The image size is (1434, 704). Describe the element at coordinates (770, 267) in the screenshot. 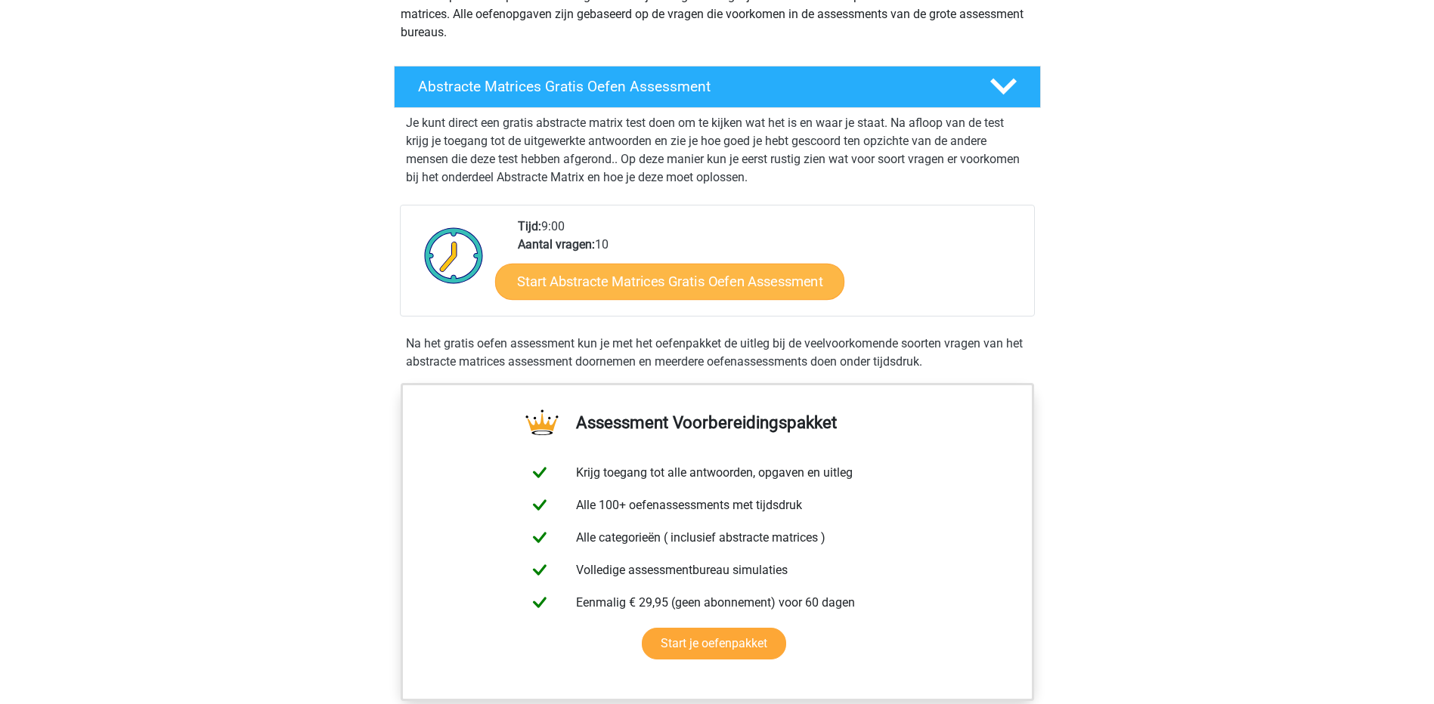

I see `div: 9:00 10` at that location.